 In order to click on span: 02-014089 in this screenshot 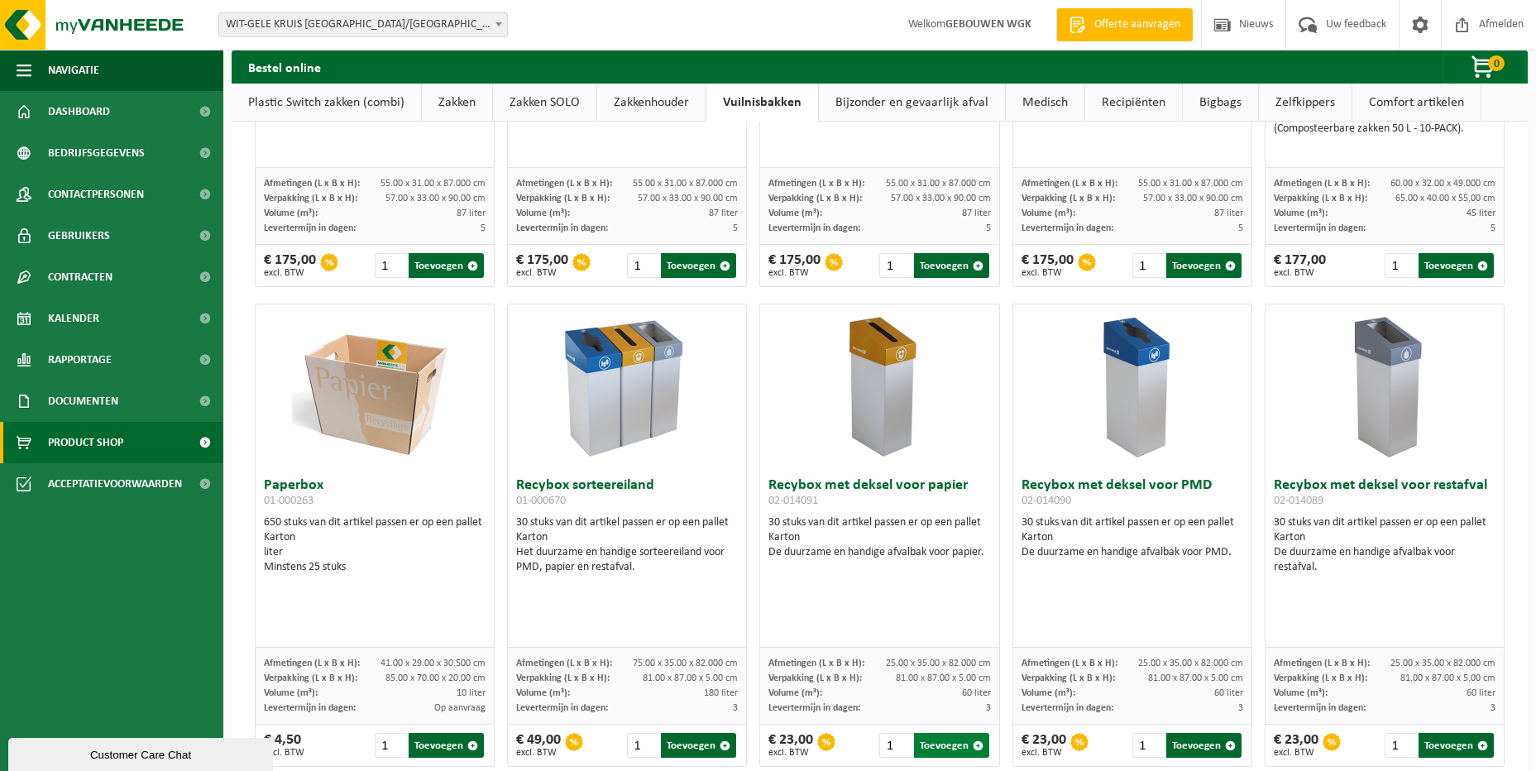, I will do `click(1299, 501)`.